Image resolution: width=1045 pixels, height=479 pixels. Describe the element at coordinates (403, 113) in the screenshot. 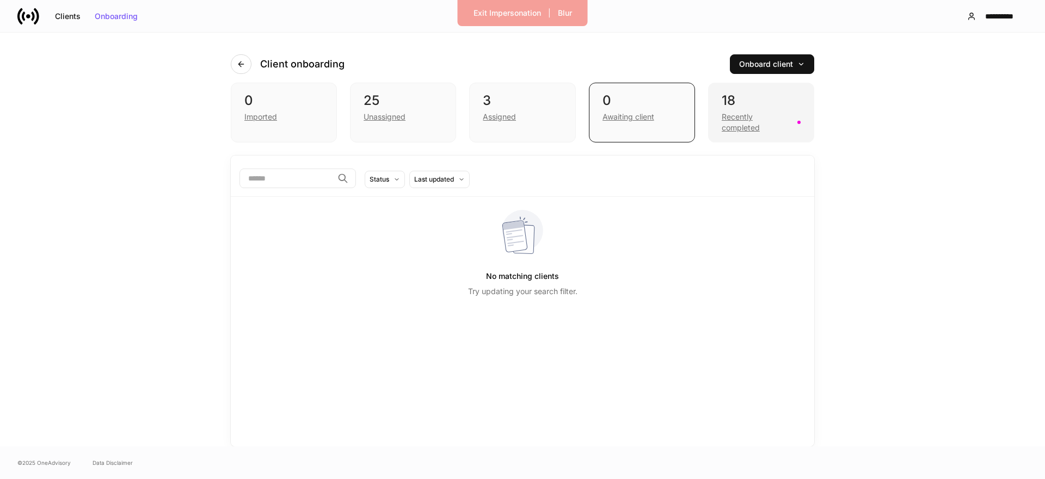

I see `div: 25Unassigned` at that location.